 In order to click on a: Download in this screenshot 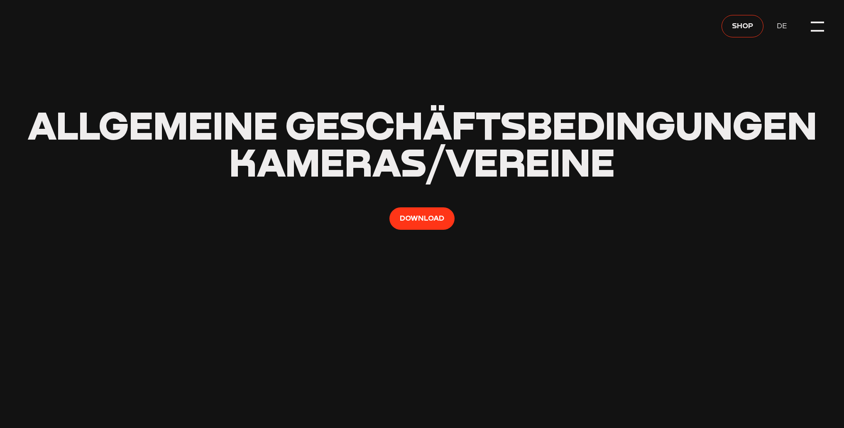, I will do `click(422, 218)`.